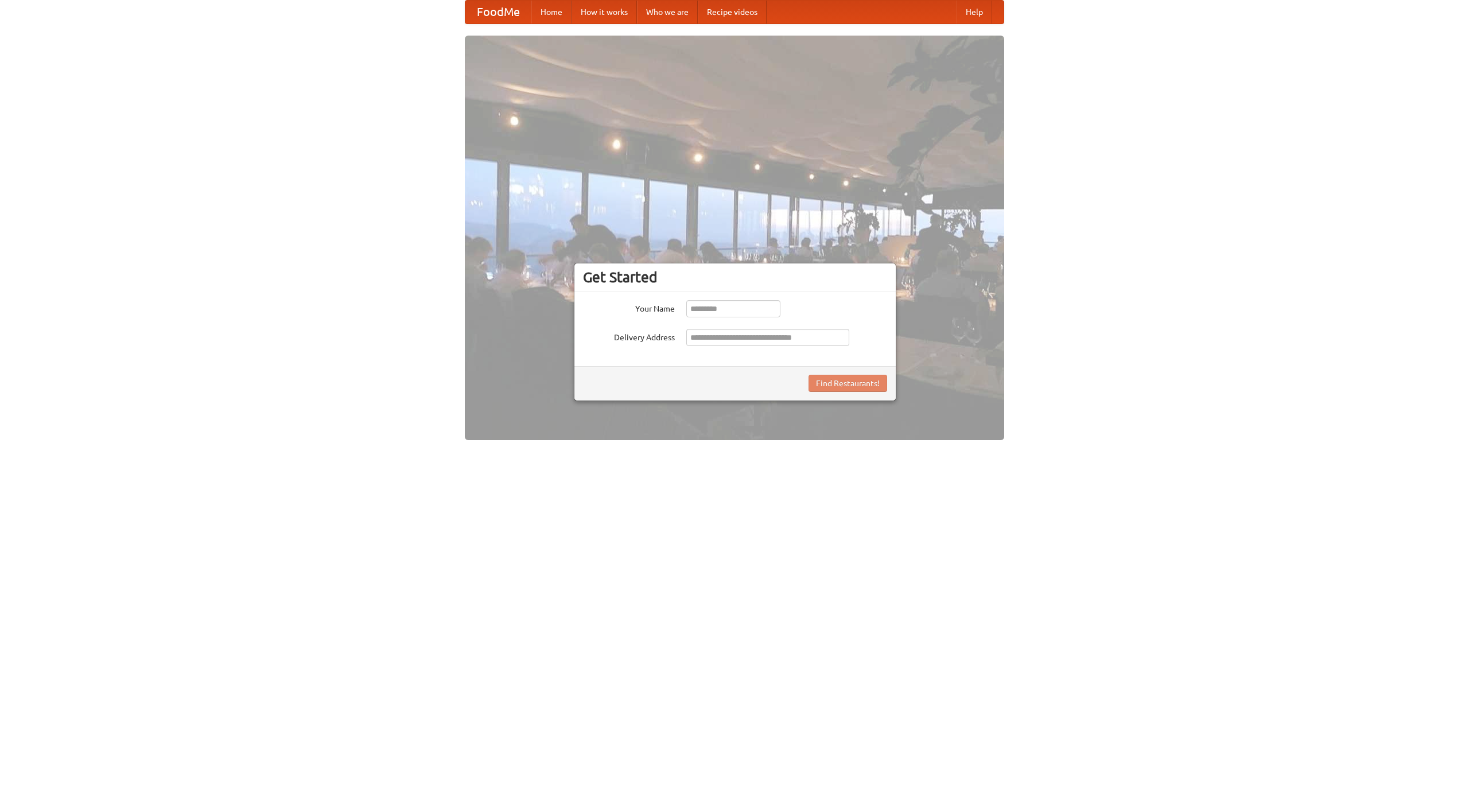 Image resolution: width=1469 pixels, height=812 pixels. Describe the element at coordinates (974, 12) in the screenshot. I see `a: Help` at that location.